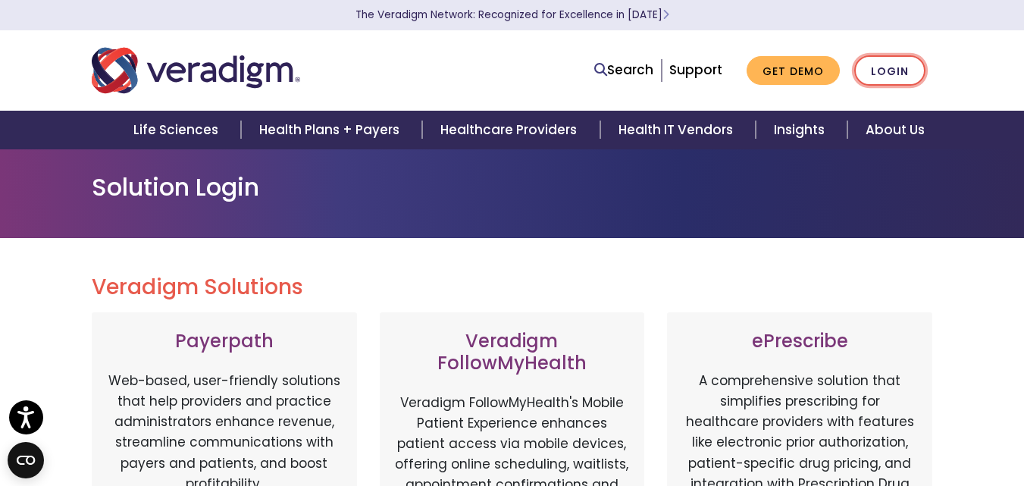  Describe the element at coordinates (895, 130) in the screenshot. I see `a: About Us` at that location.